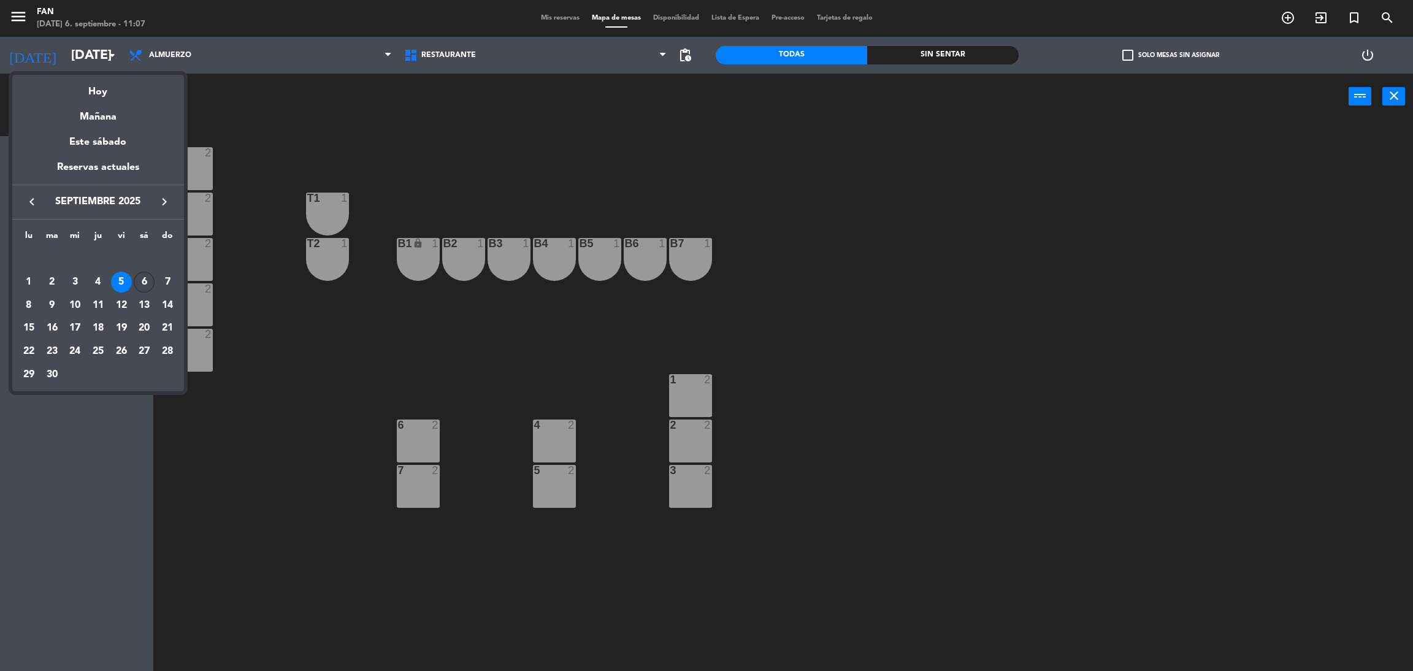 This screenshot has width=1413, height=671. Describe the element at coordinates (144, 351) in the screenshot. I see `div: 27` at that location.